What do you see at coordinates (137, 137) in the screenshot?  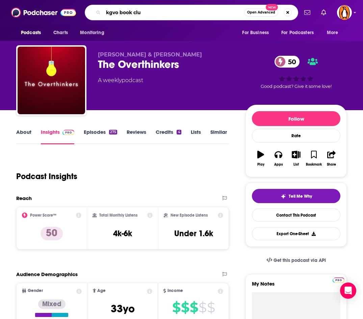 I see `a: Reviews` at bounding box center [137, 137].